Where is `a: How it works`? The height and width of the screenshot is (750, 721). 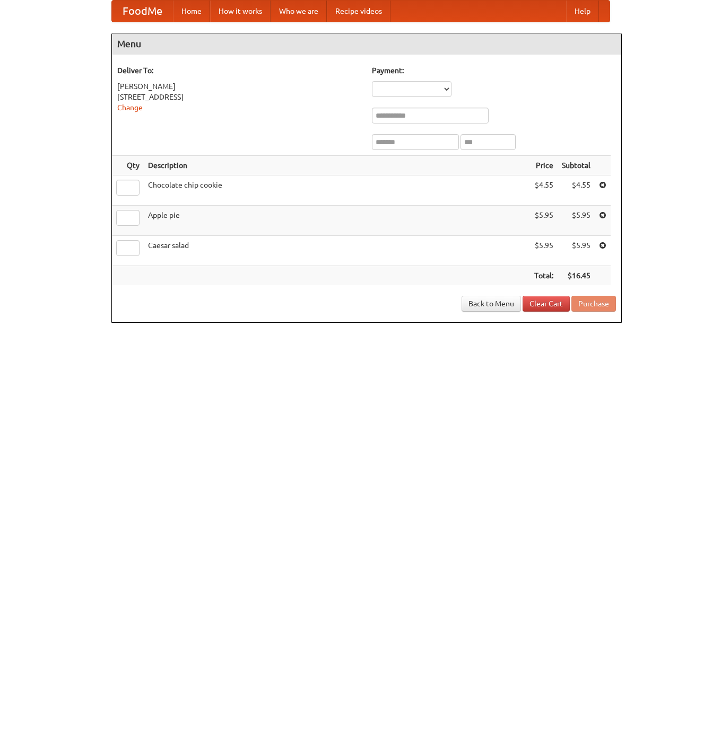
a: How it works is located at coordinates (240, 11).